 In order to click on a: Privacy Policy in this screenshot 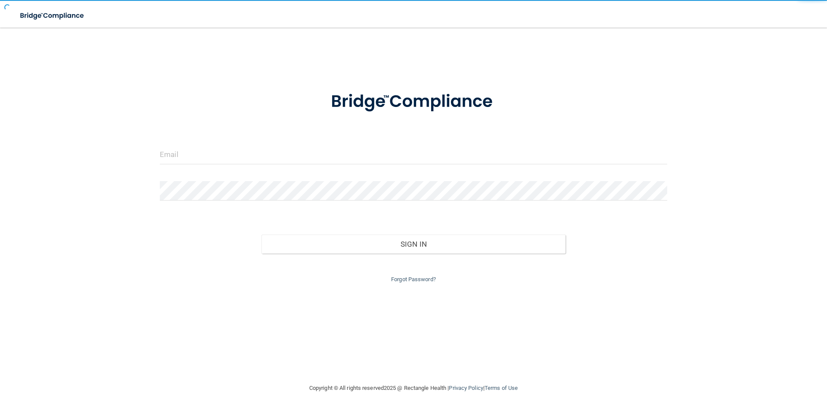, I will do `click(466, 387)`.